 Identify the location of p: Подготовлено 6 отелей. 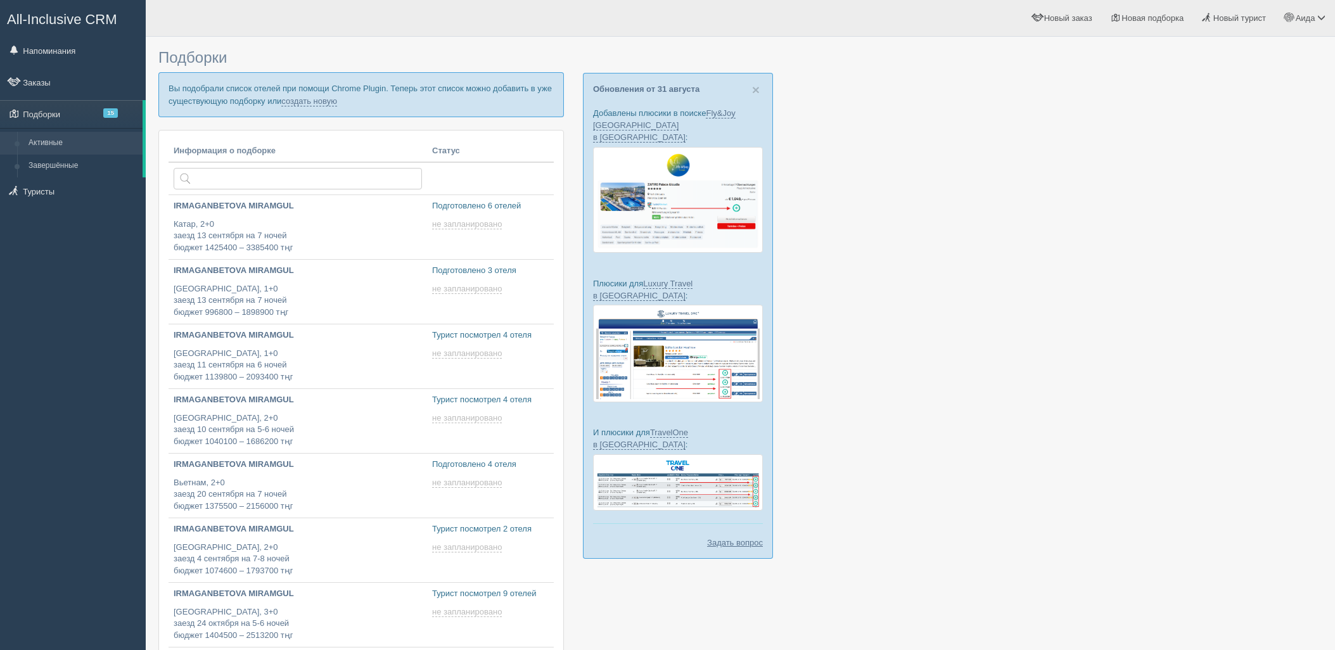
(491, 206).